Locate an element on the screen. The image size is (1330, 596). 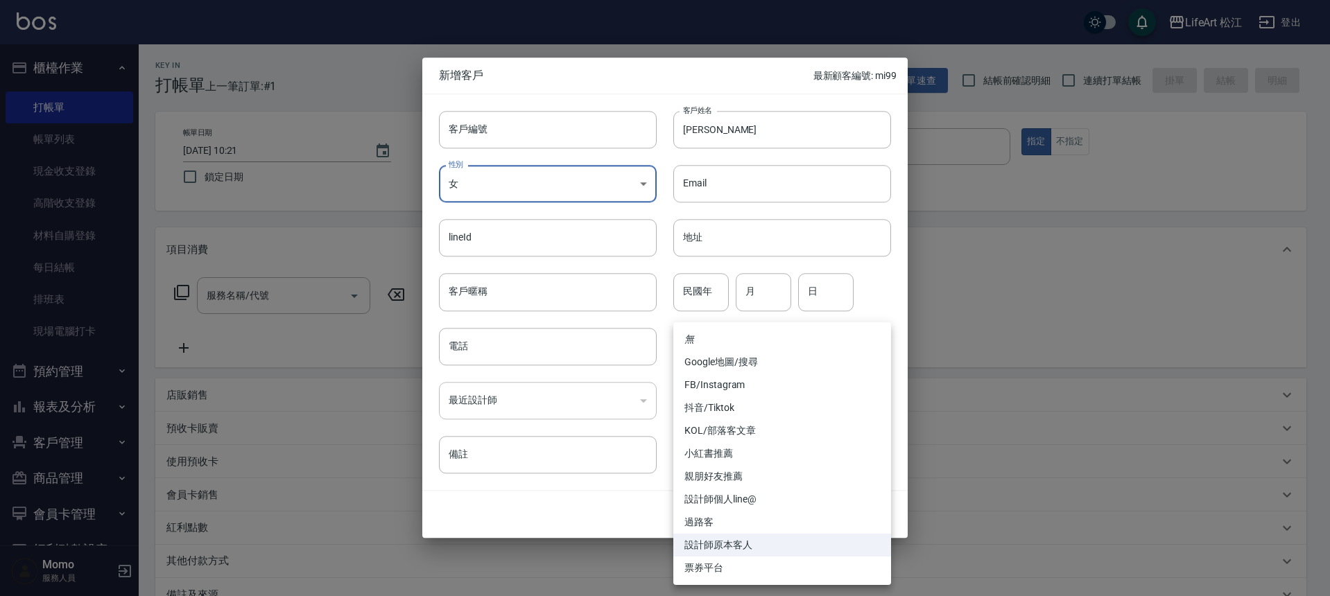
li: 抖音/Tiktok is located at coordinates (782, 408).